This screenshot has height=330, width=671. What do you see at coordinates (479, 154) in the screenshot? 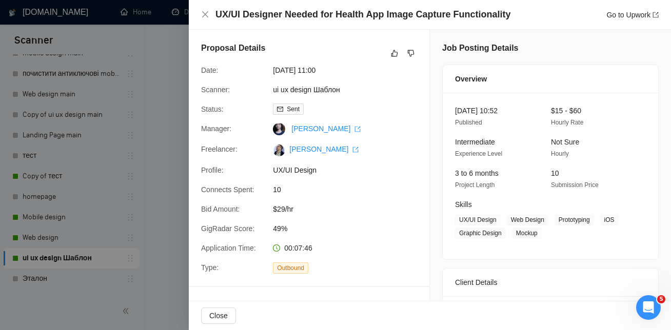
I see `span: Experience Level` at bounding box center [479, 154].